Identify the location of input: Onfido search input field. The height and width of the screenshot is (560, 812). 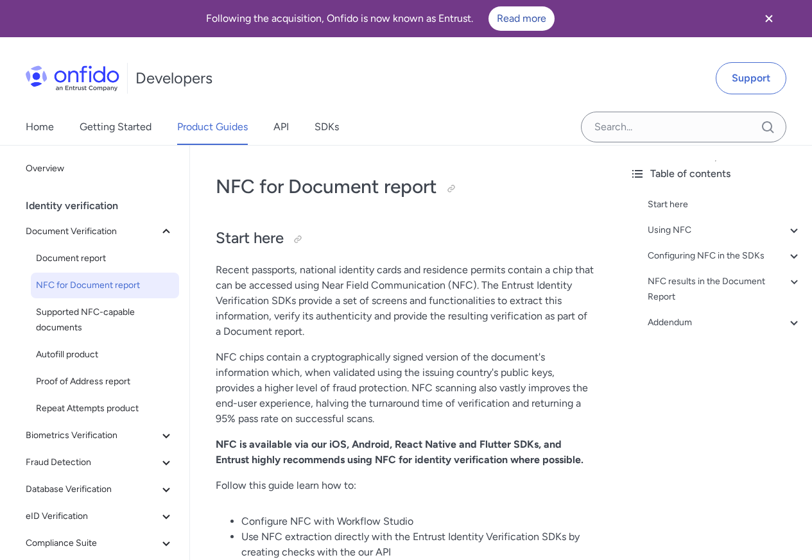
(683, 127).